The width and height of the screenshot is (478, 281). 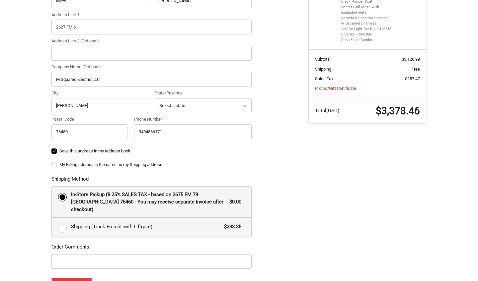 What do you see at coordinates (366, 21) in the screenshot?
I see `li: Camera Relocation Harness With camera harness` at bounding box center [366, 21].